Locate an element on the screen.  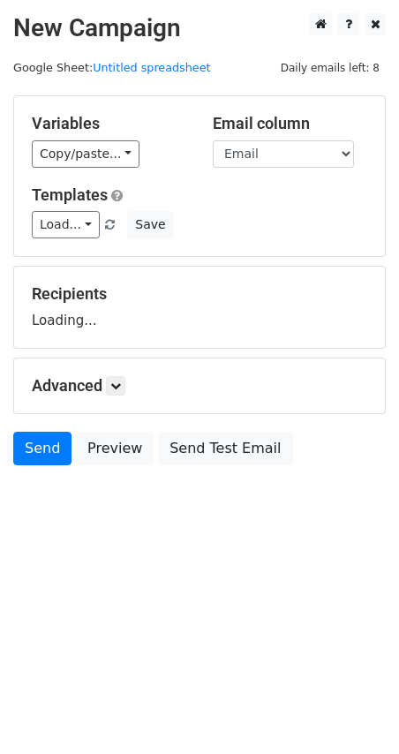
a: Untitled spreadsheet is located at coordinates (151, 67).